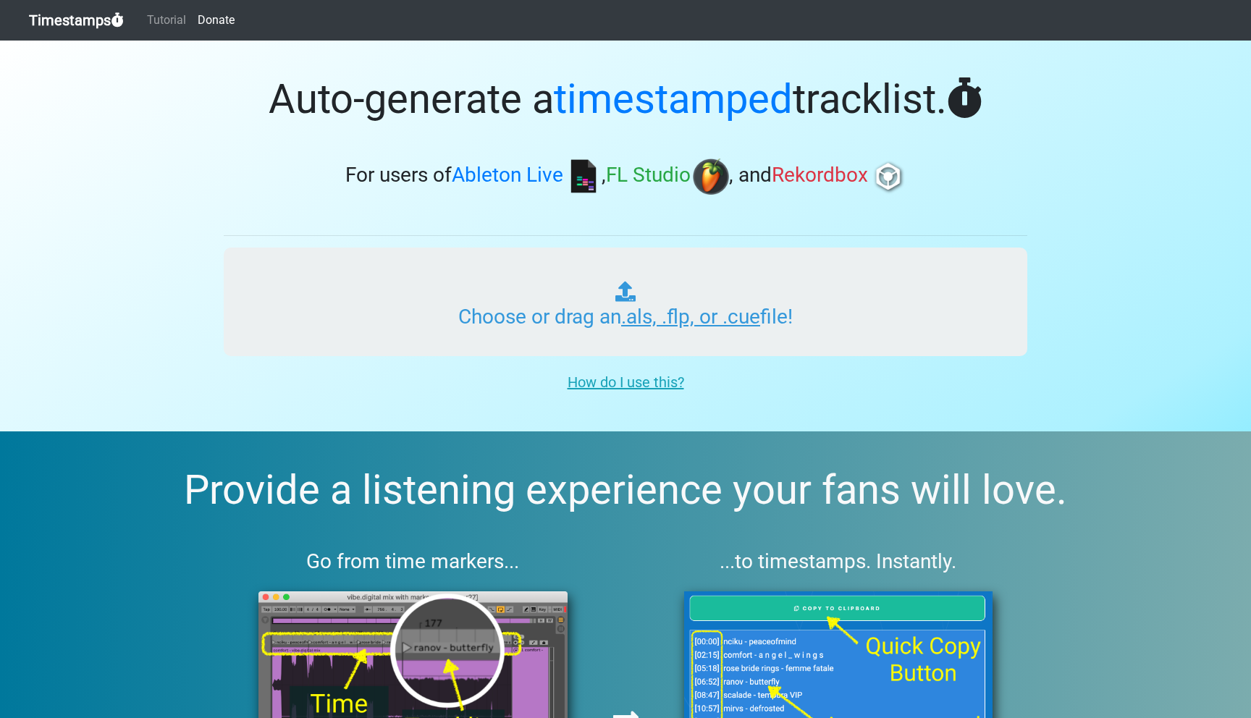 This screenshot has width=1251, height=718. I want to click on a: Donate, so click(216, 20).